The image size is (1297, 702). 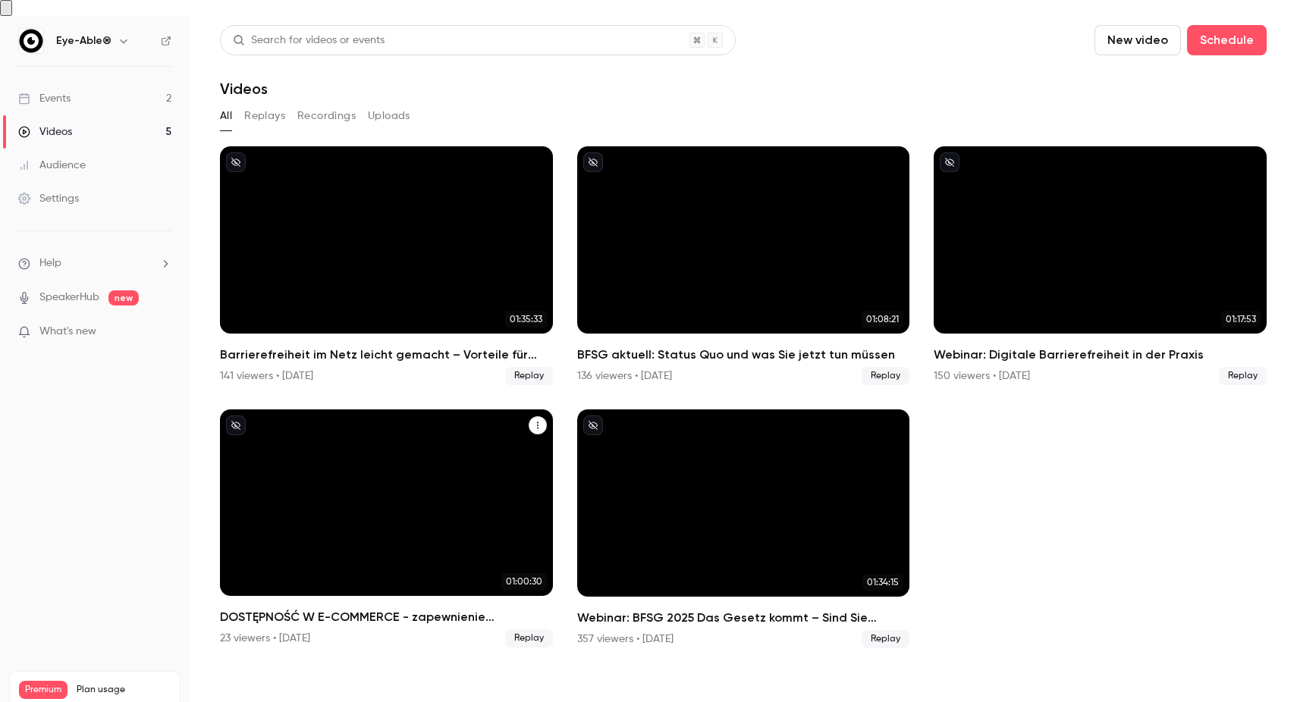 I want to click on li: help-dropdown-opener, so click(x=95, y=263).